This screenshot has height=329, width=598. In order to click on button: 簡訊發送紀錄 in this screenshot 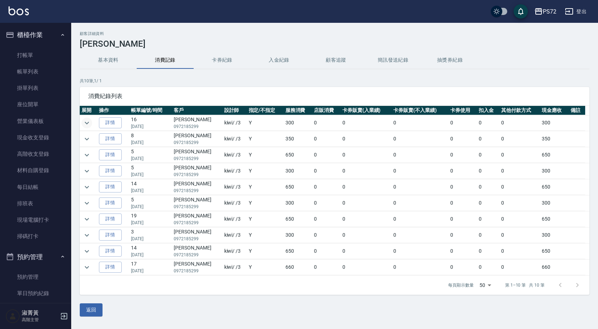, I will do `click(393, 60)`.